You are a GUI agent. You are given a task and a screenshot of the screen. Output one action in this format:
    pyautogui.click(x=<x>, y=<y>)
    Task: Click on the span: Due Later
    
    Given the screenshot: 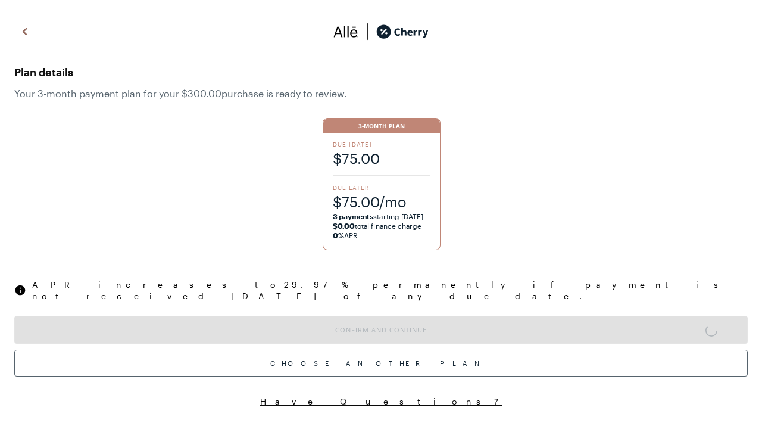 What is the action you would take?
    pyautogui.click(x=382, y=187)
    